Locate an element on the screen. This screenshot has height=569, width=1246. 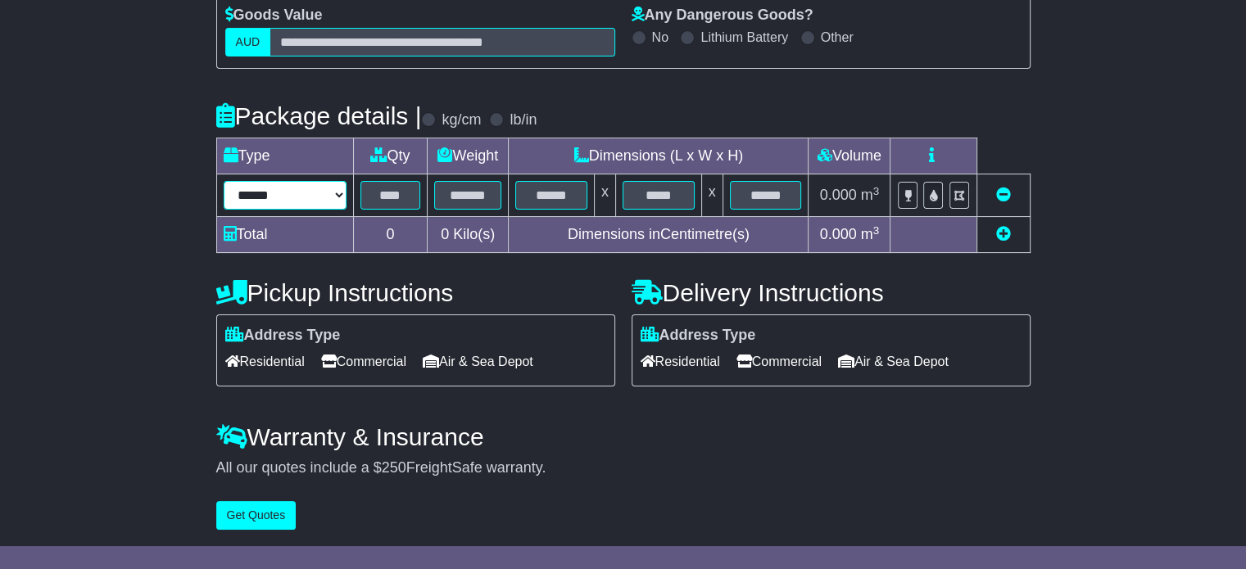
h4: Package details | is located at coordinates (319, 116).